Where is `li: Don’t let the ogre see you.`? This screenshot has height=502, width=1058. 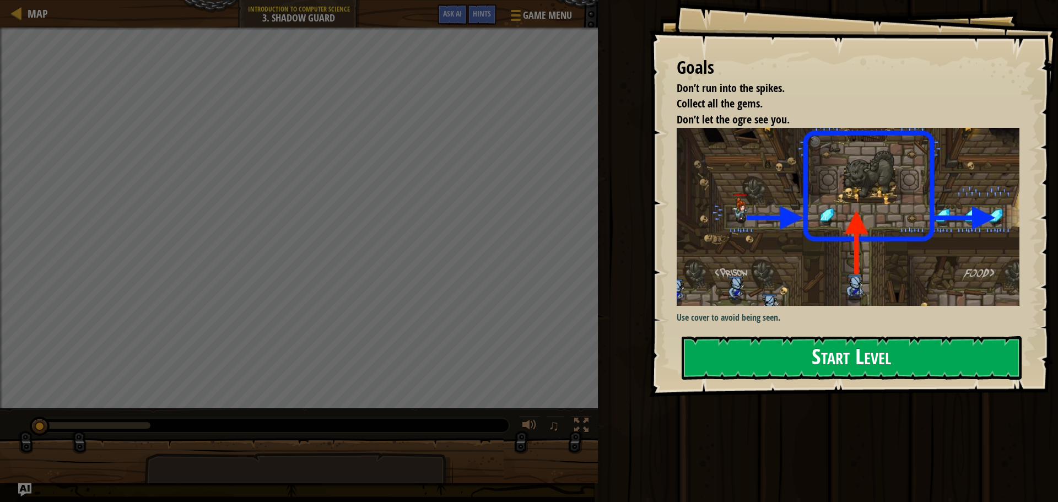
li: Don’t let the ogre see you. is located at coordinates (840, 120).